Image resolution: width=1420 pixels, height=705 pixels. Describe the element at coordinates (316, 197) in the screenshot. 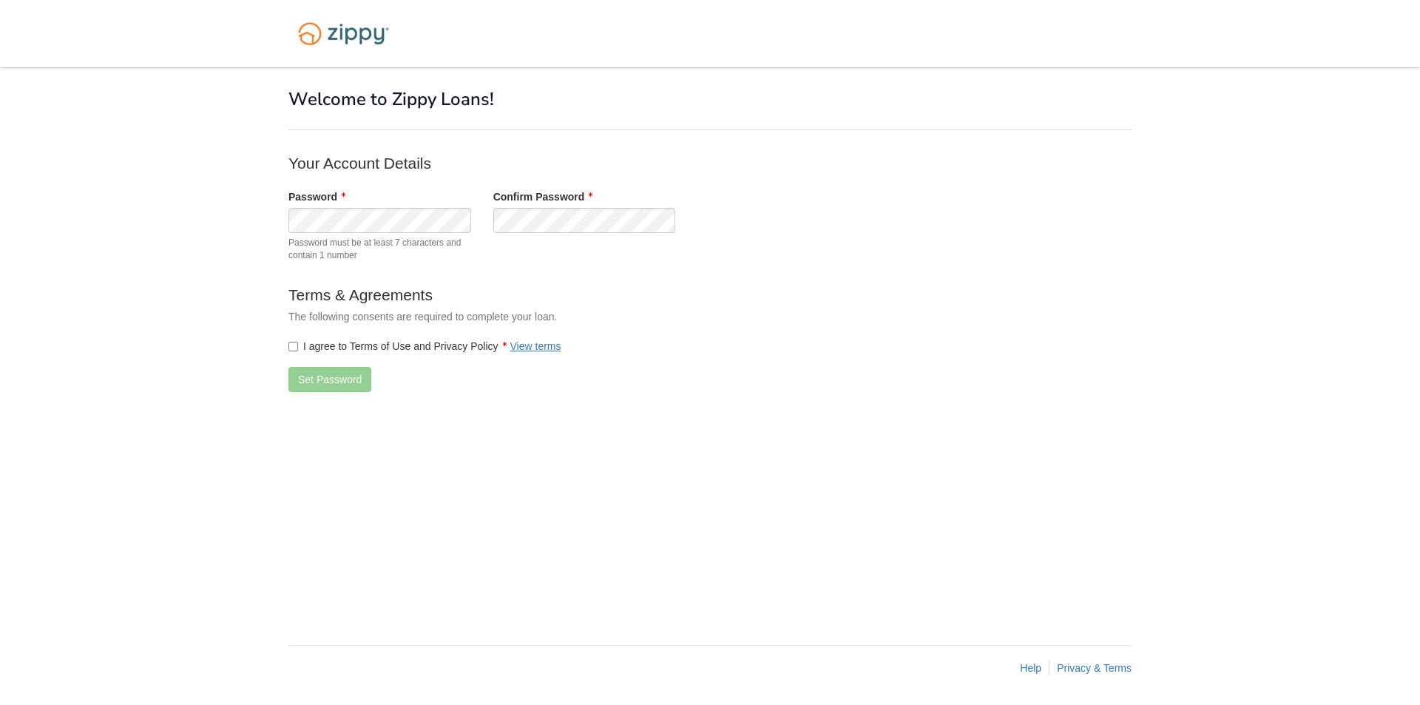

I see `label: Password` at that location.